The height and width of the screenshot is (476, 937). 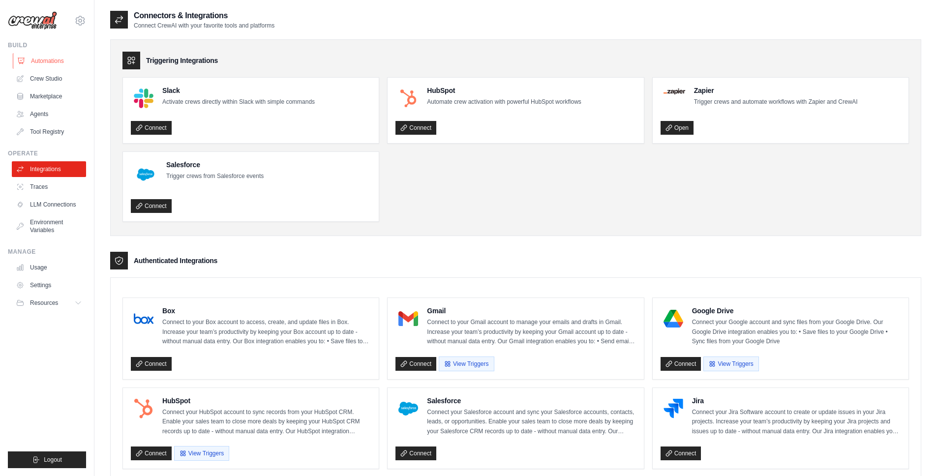 What do you see at coordinates (49, 226) in the screenshot?
I see `a: Environment Variables` at bounding box center [49, 226].